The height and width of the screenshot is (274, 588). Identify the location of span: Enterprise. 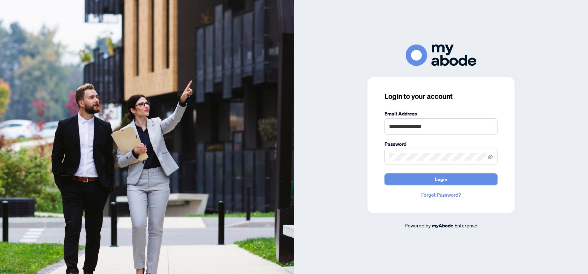
(466, 225).